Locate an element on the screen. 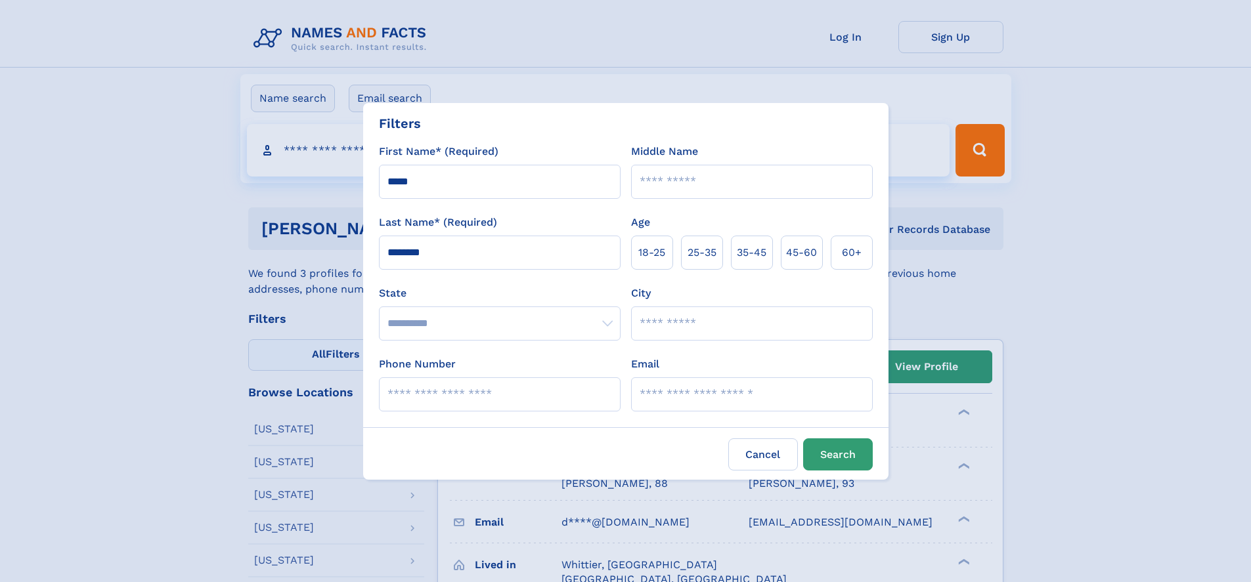  span: 18‑25 is located at coordinates (651, 253).